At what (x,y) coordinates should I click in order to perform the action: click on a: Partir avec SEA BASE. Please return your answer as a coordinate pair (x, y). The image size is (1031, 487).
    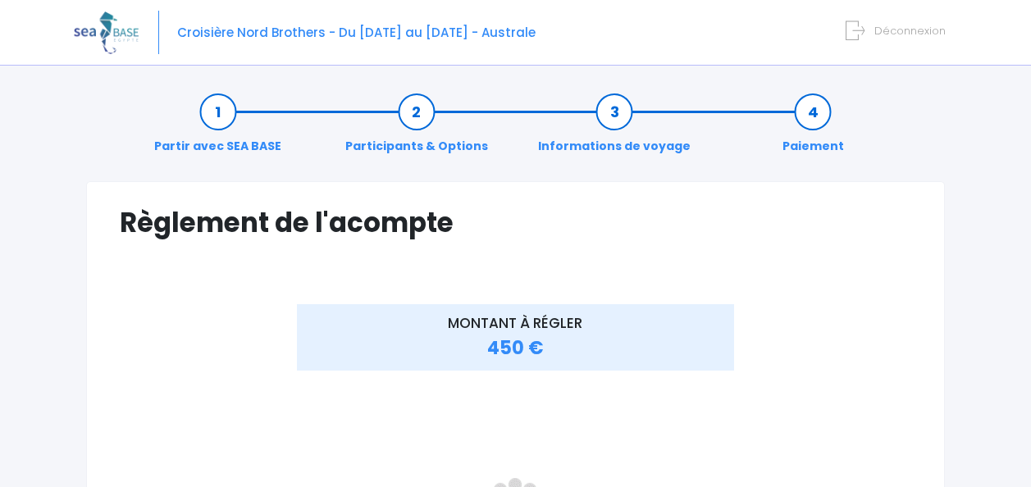
    Looking at the image, I should click on (217, 129).